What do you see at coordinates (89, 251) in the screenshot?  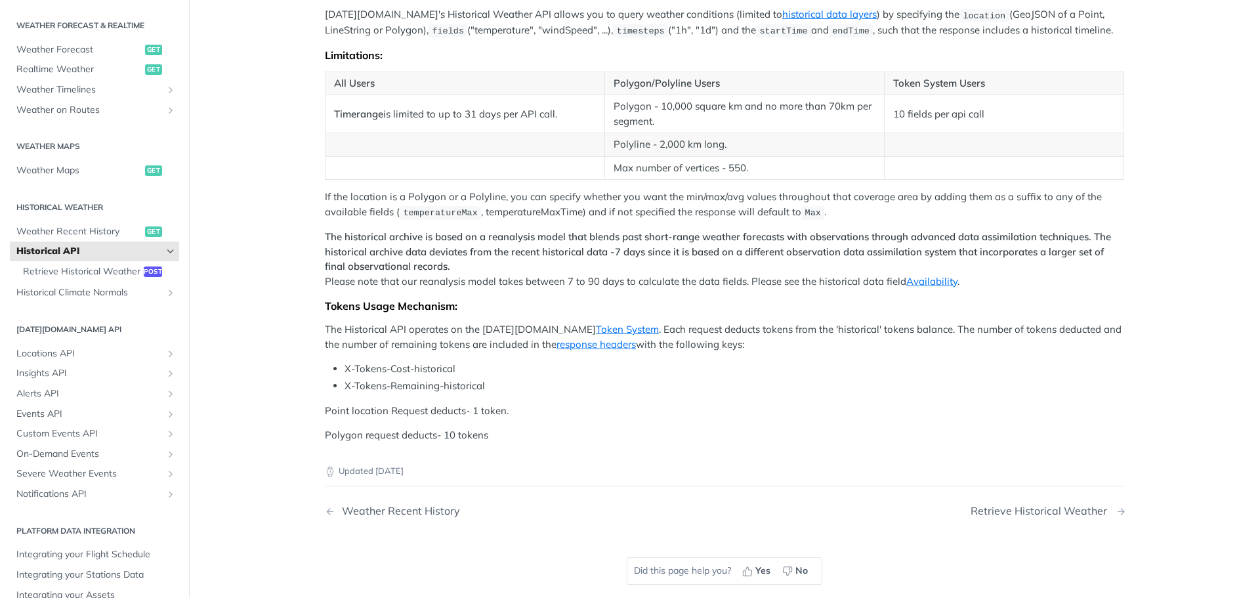 I see `span: Historical API` at bounding box center [89, 251].